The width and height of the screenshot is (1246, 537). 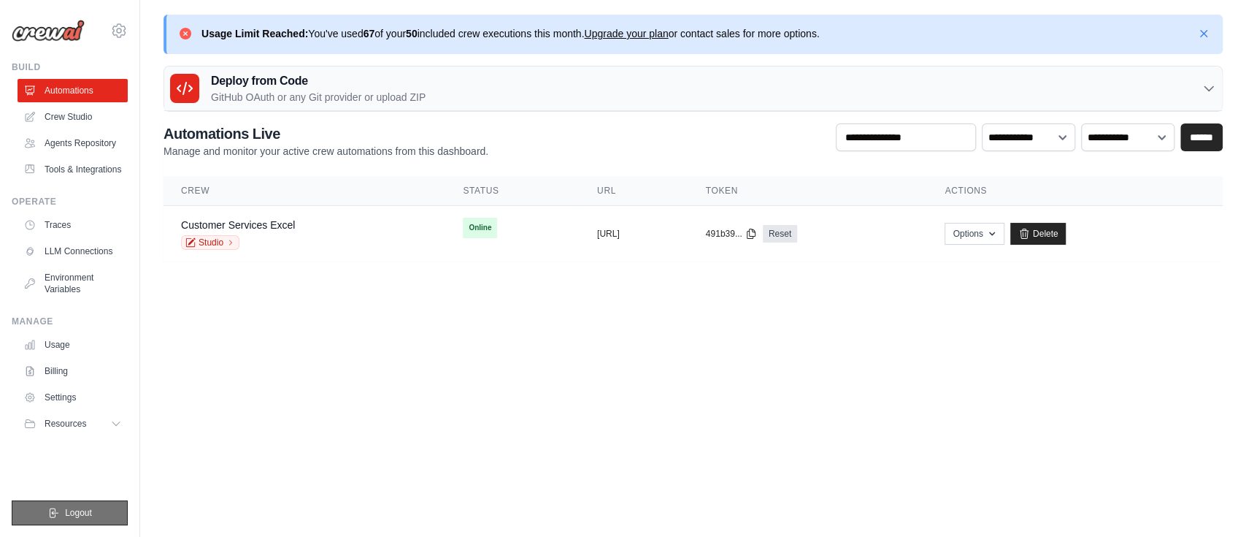 I want to click on a: Crew Studio, so click(x=72, y=117).